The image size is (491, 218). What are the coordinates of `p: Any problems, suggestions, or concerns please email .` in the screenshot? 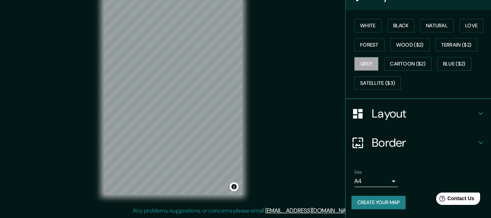 It's located at (244, 210).